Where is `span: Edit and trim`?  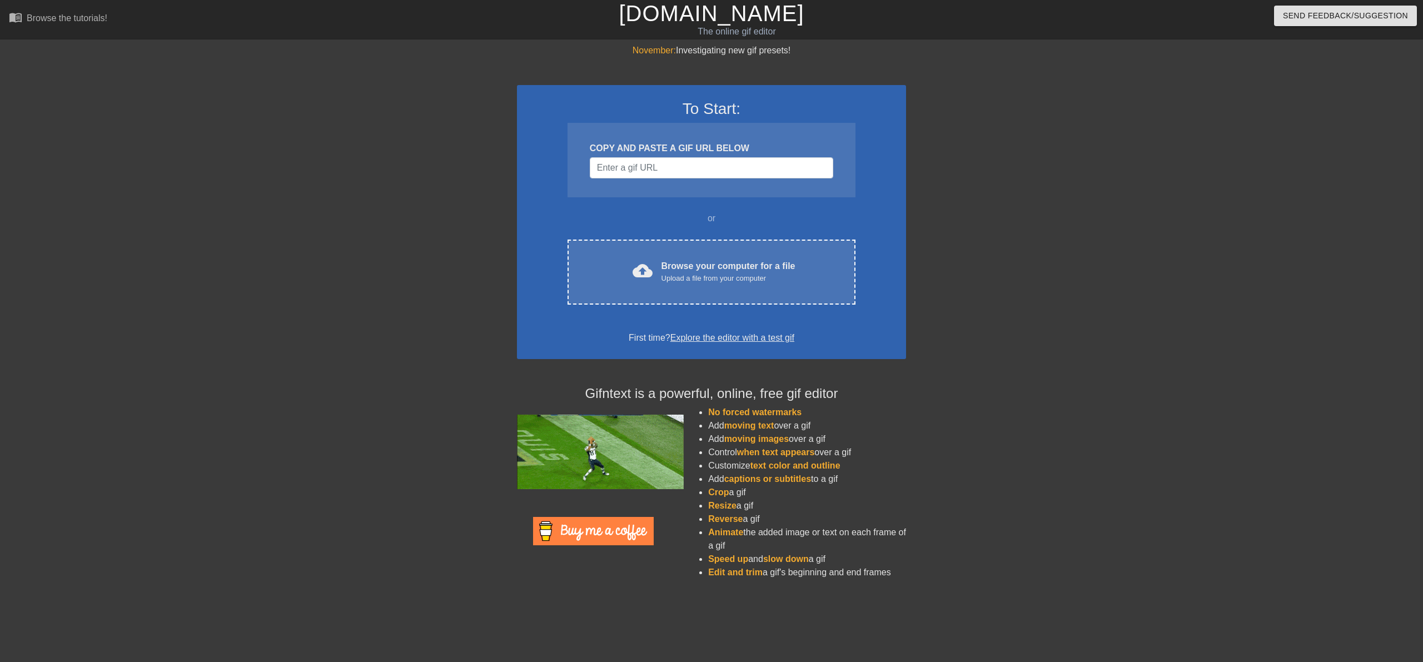 span: Edit and trim is located at coordinates (735, 572).